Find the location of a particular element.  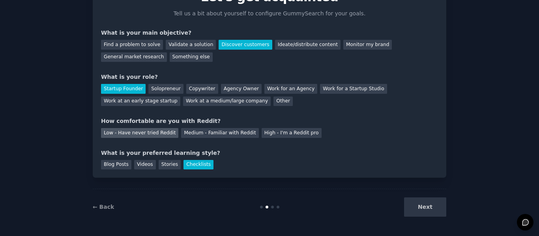

div: Discover customers is located at coordinates (245, 45).